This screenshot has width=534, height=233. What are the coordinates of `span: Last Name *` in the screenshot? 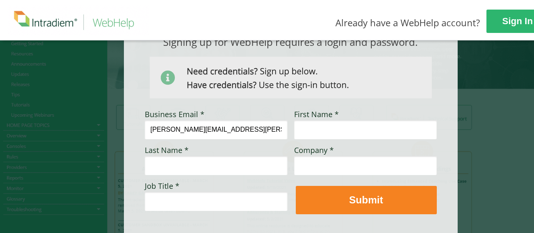 It's located at (166, 150).